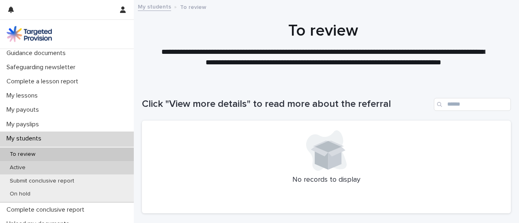  Describe the element at coordinates (323, 31) in the screenshot. I see `h1: To review` at that location.